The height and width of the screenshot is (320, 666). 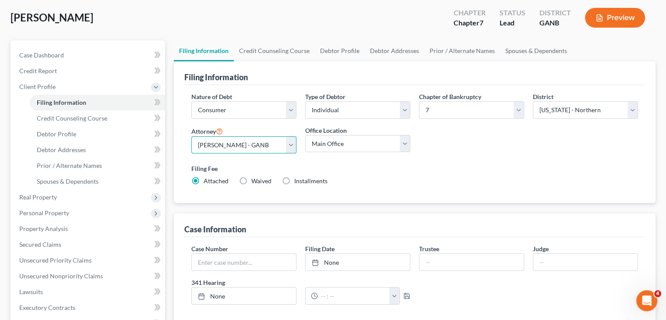 What do you see at coordinates (88, 276) in the screenshot?
I see `a: Unsecured Nonpriority Claims` at bounding box center [88, 276].